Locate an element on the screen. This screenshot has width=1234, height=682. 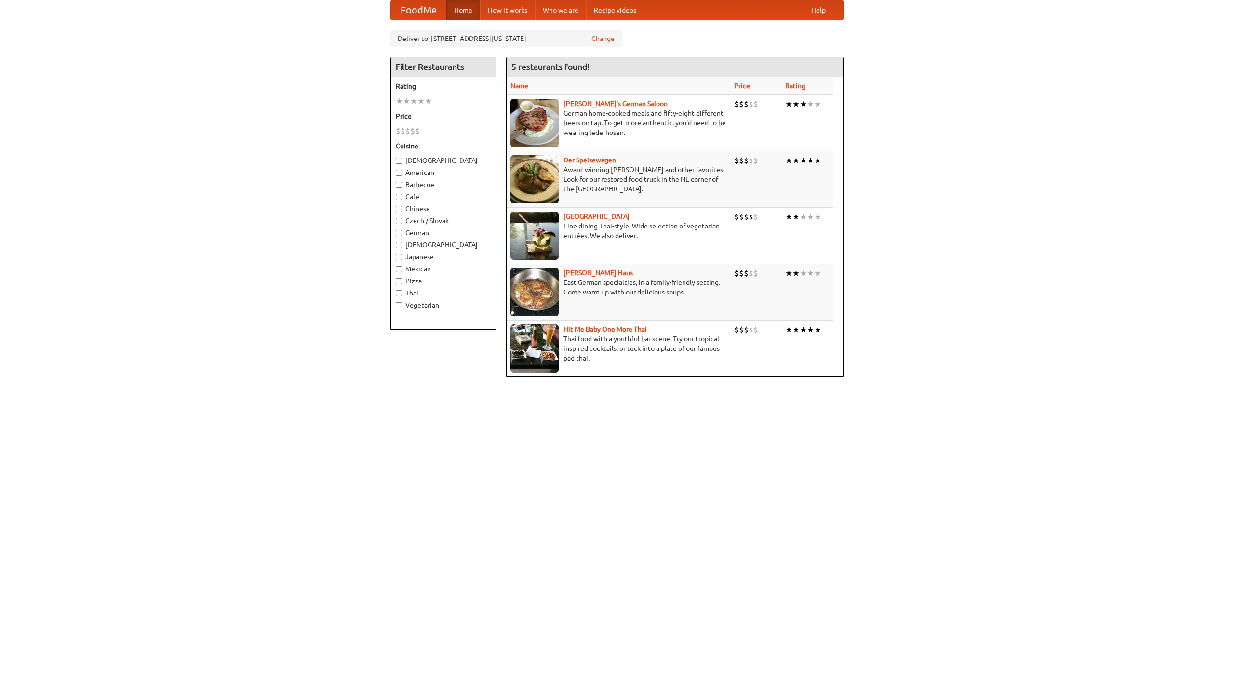
label: Mexican is located at coordinates (444, 269).